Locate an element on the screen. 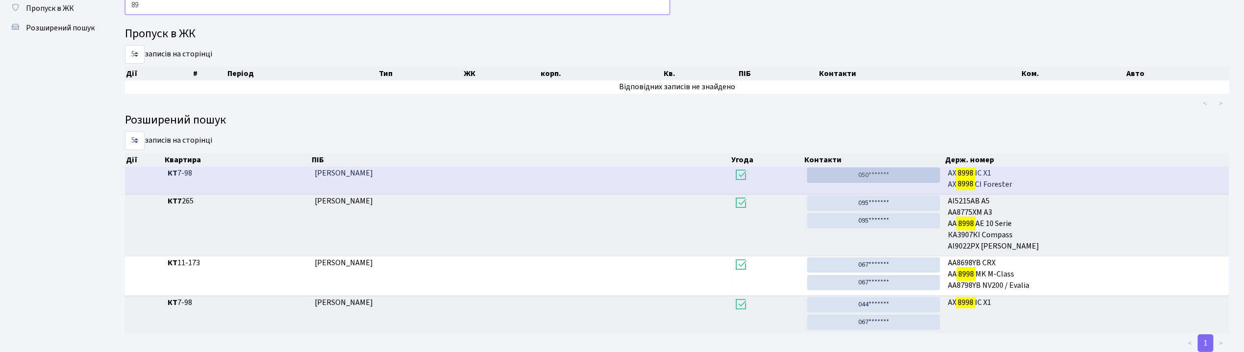  th: Держ. номер is located at coordinates (1088, 160).